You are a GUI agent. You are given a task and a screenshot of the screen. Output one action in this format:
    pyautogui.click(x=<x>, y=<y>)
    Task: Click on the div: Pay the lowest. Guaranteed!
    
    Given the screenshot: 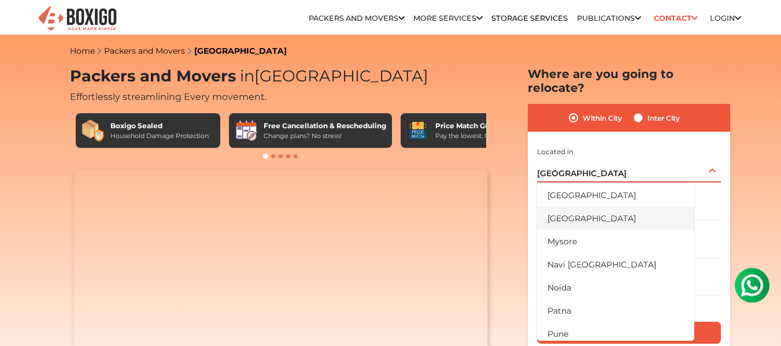 What is the action you would take?
    pyautogui.click(x=479, y=136)
    